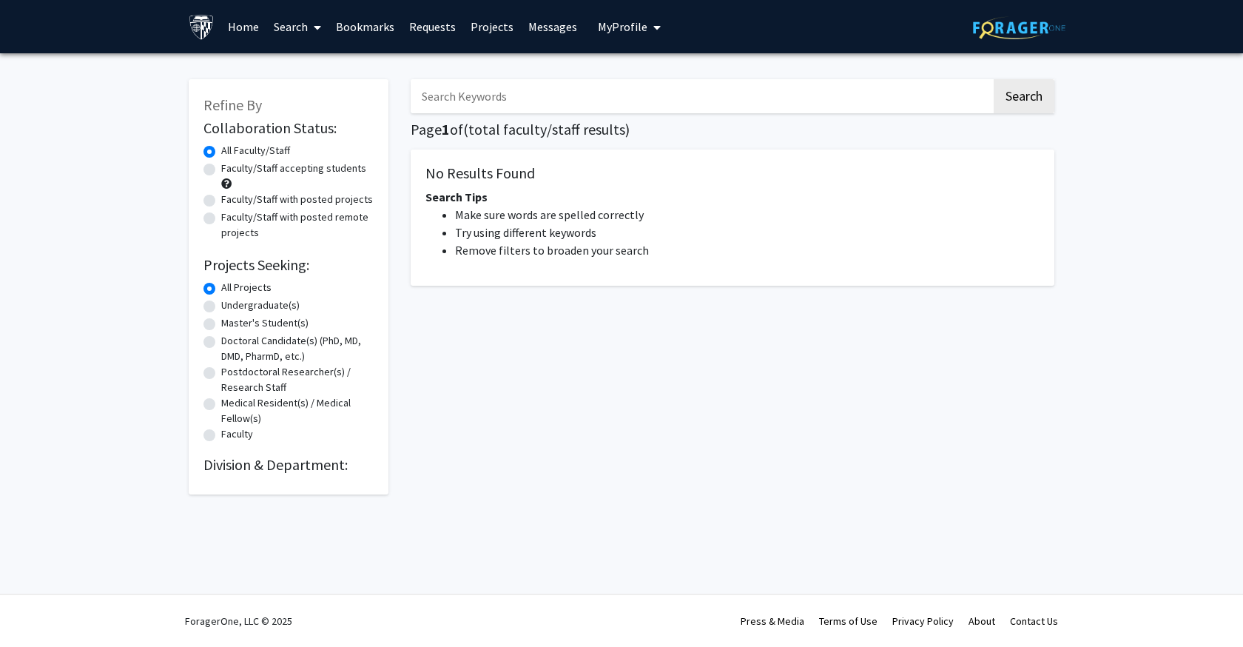  Describe the element at coordinates (492, 27) in the screenshot. I see `a: Projects` at that location.